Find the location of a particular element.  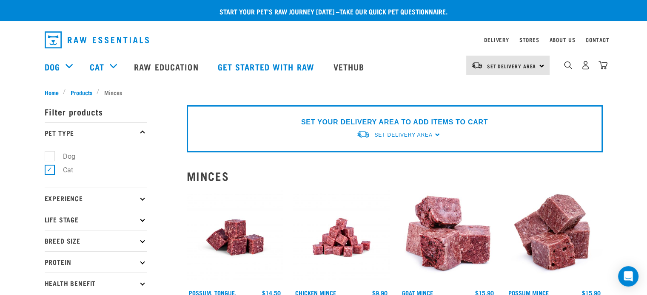

a: Products is located at coordinates (81, 92).